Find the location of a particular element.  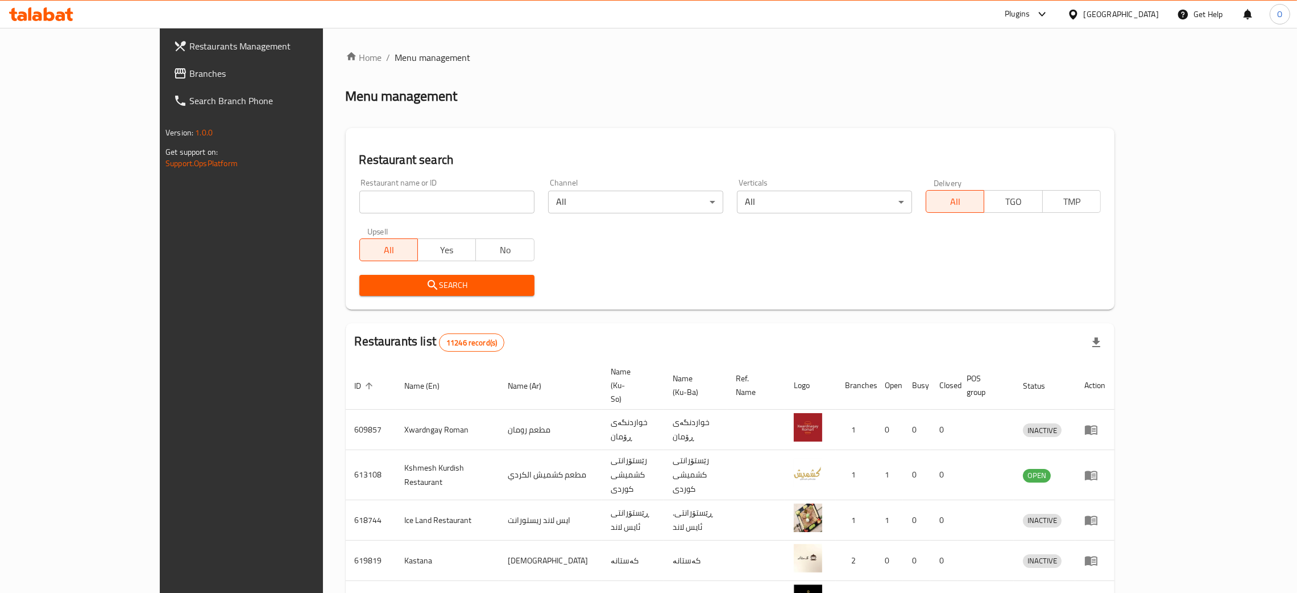

span: O is located at coordinates (1280, 14).